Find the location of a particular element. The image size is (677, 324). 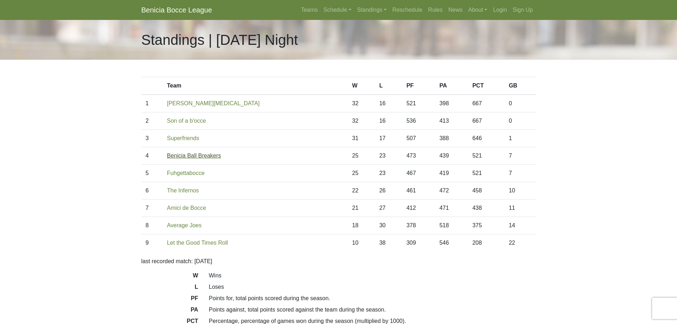

th: PF is located at coordinates (419, 86).